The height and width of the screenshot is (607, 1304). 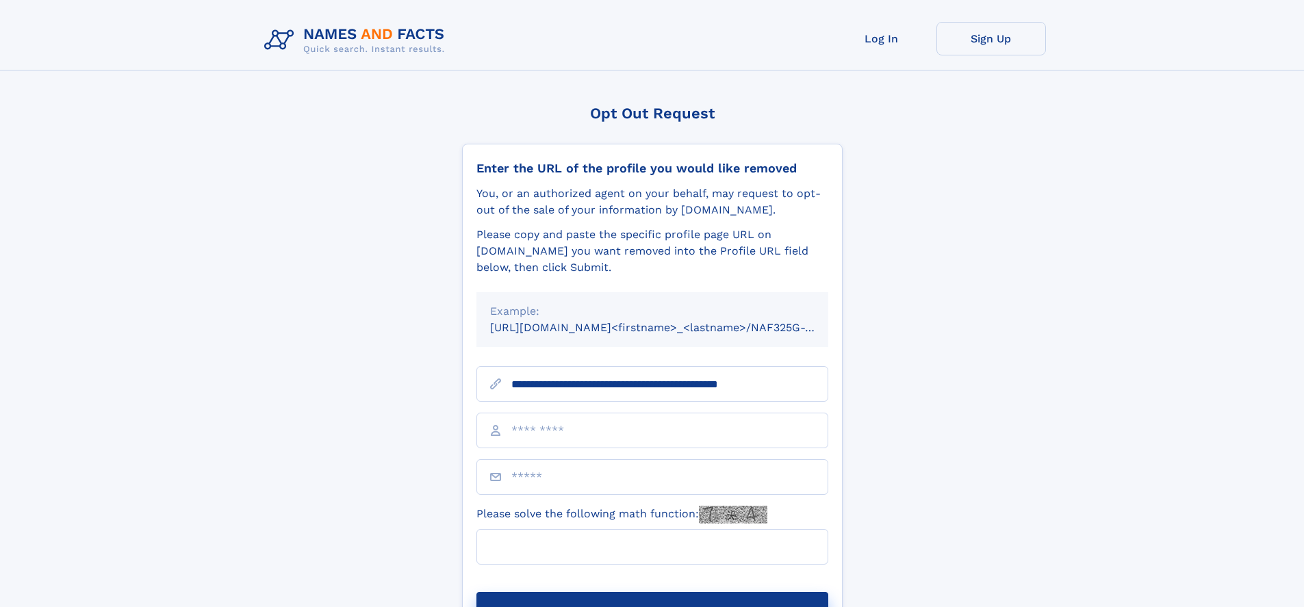 What do you see at coordinates (652, 168) in the screenshot?
I see `div: Enter the URL of the profile you would like removed` at bounding box center [652, 168].